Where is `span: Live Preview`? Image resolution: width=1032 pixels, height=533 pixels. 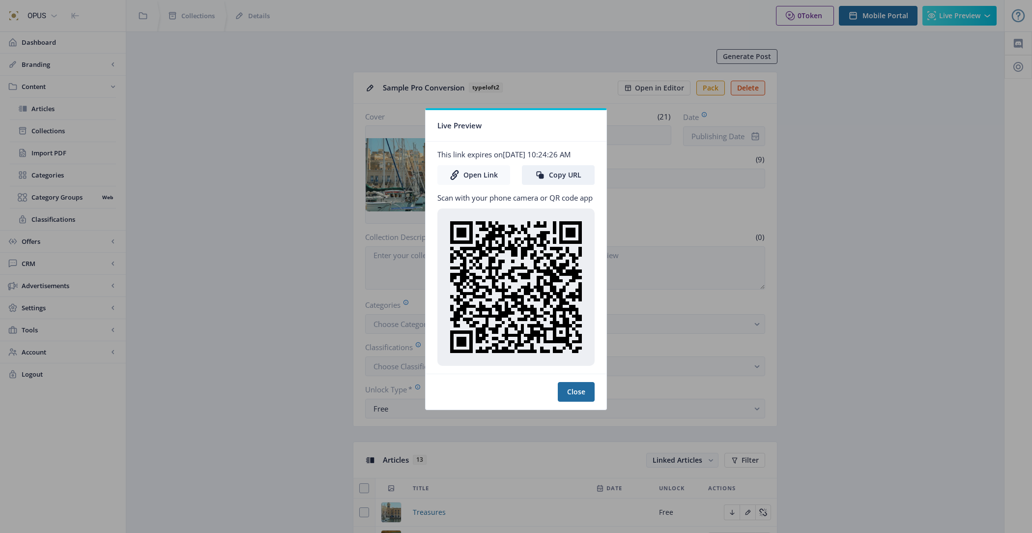 span: Live Preview is located at coordinates (460, 125).